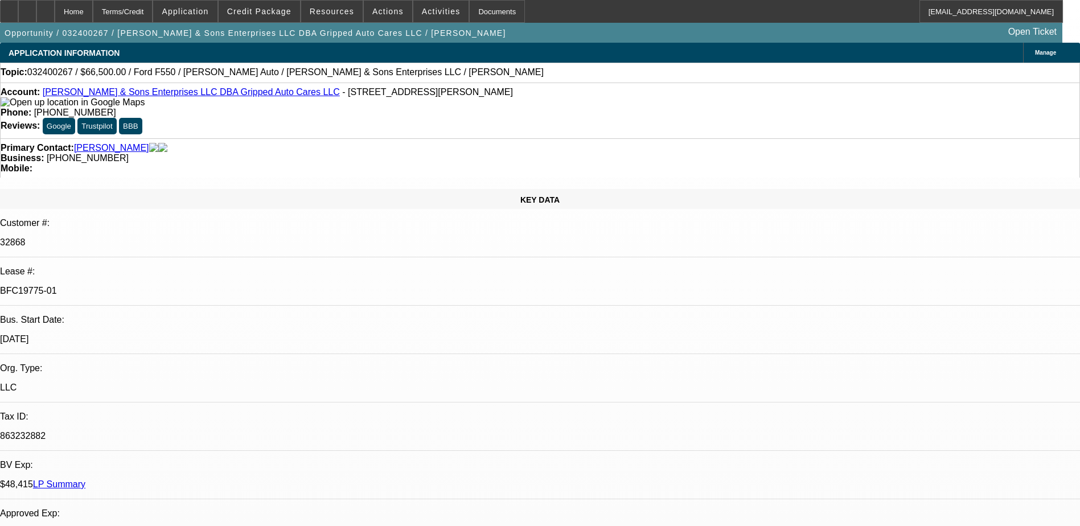  Describe the element at coordinates (332, 11) in the screenshot. I see `button: Resources` at that location.